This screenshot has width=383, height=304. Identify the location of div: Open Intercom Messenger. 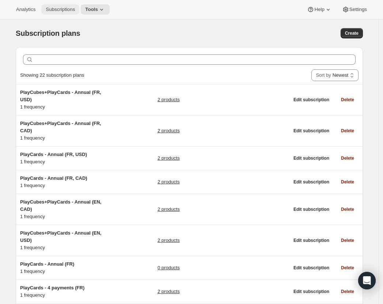
(367, 281).